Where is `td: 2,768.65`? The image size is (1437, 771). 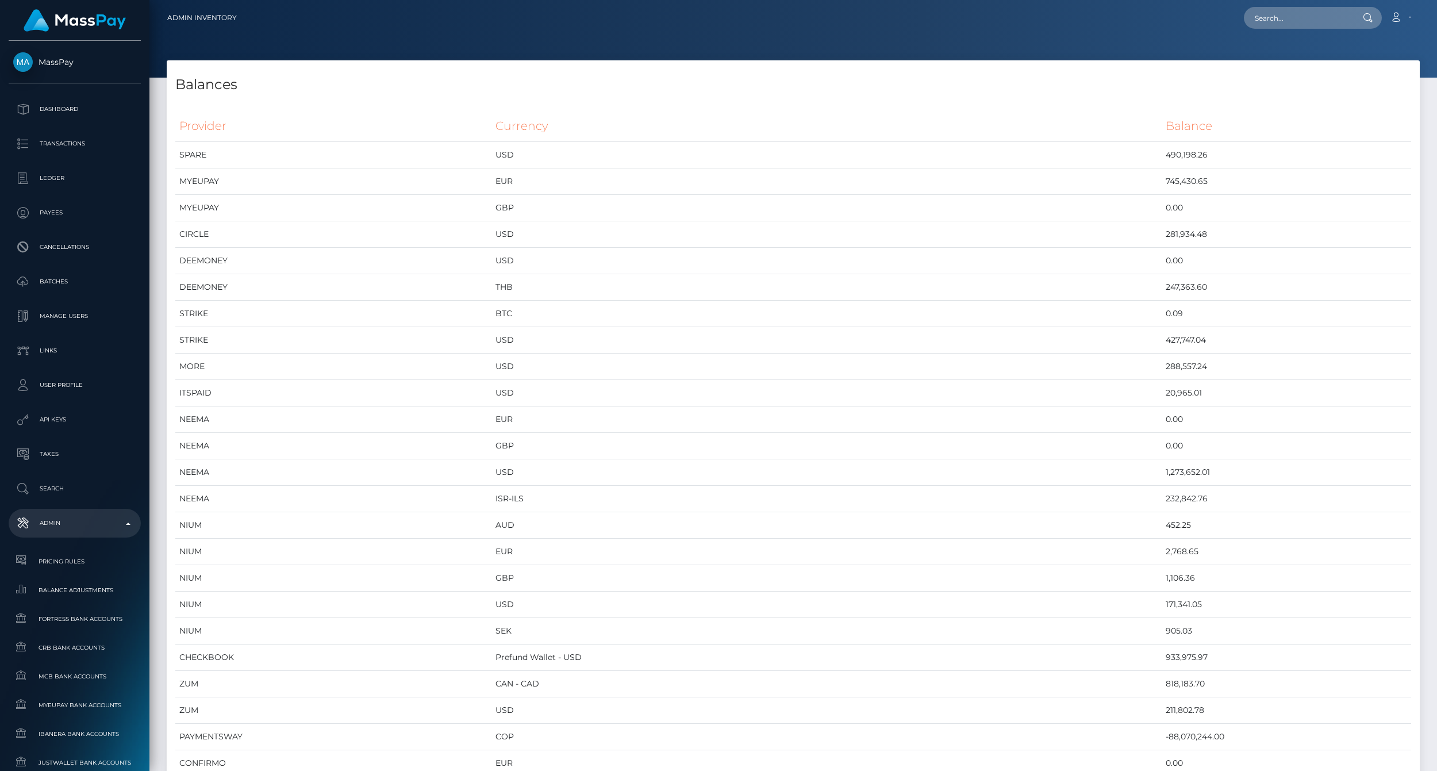 td: 2,768.65 is located at coordinates (1286, 552).